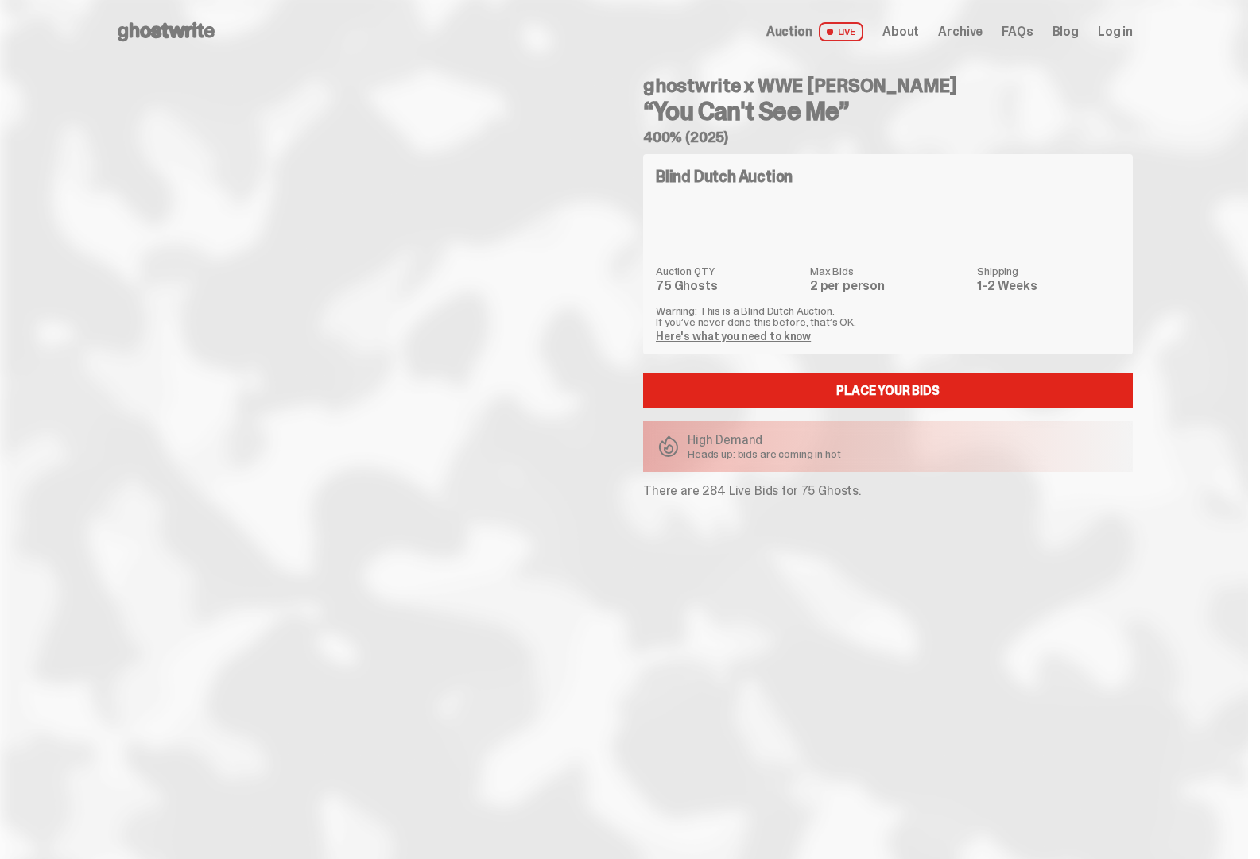 This screenshot has height=859, width=1260. What do you see at coordinates (888, 111) in the screenshot?
I see `h3: “You Can't See Me”` at bounding box center [888, 111].